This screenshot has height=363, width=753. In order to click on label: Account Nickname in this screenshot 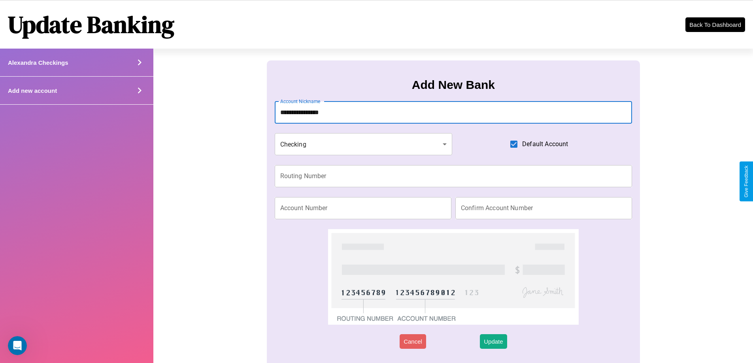, I will do `click(300, 101)`.